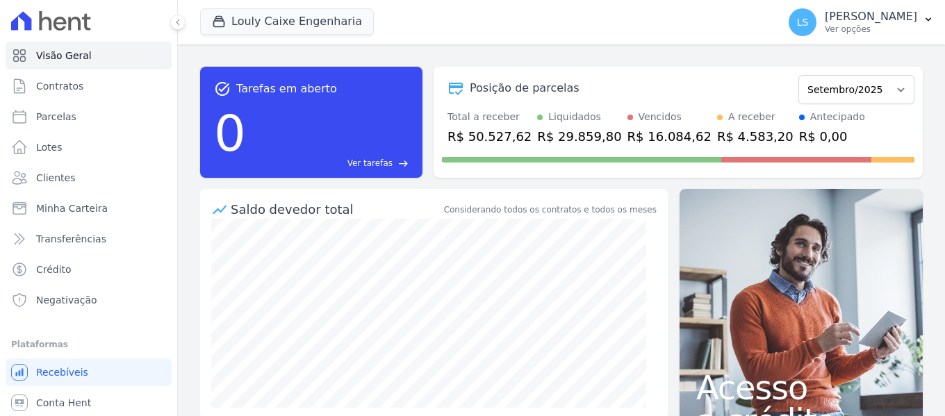 Image resolution: width=945 pixels, height=416 pixels. I want to click on span: LS, so click(802, 22).